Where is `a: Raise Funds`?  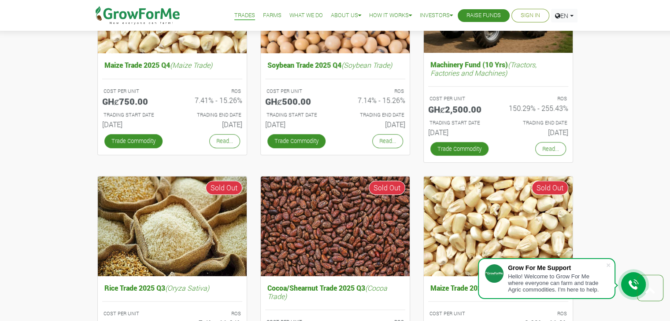
a: Raise Funds is located at coordinates (484, 15).